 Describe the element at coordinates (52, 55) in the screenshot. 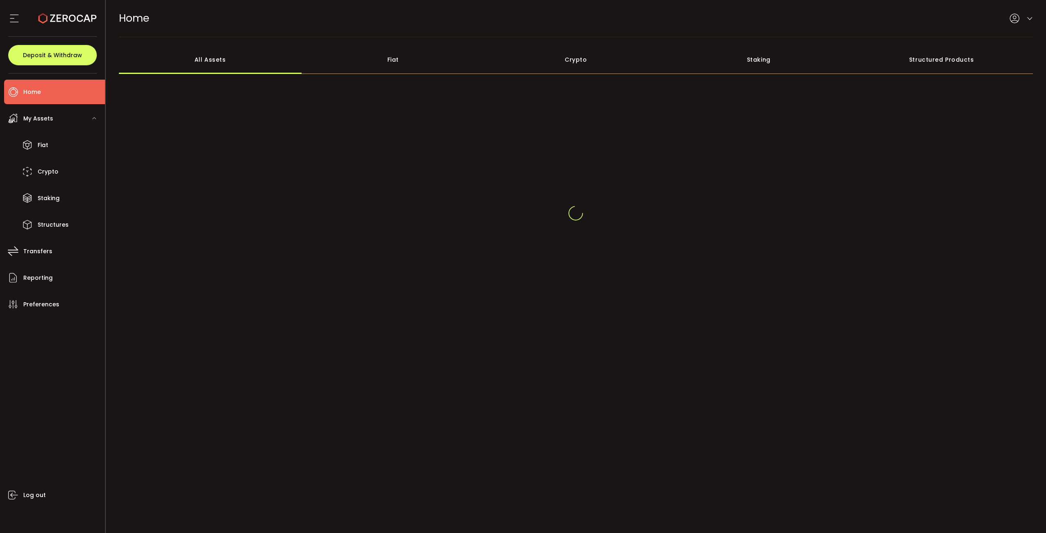

I see `span: Deposit & Withdraw` at that location.